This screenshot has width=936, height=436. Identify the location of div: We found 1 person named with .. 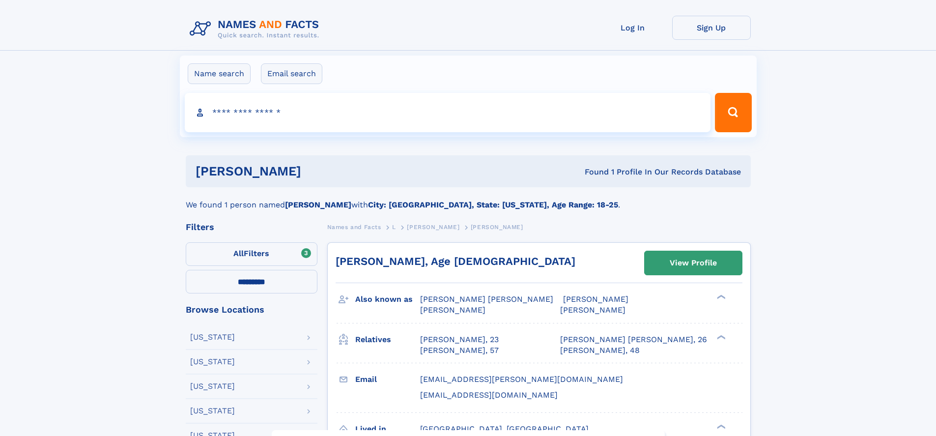
(468, 199).